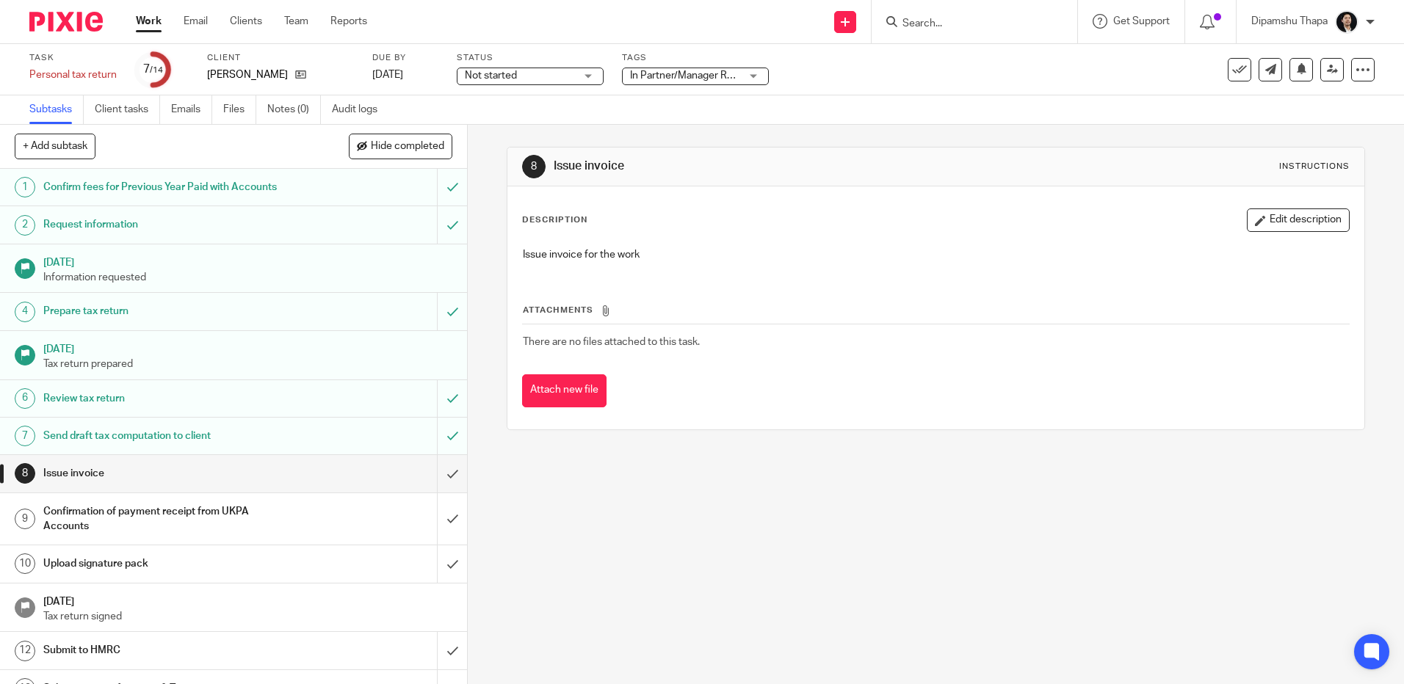 The image size is (1404, 684). What do you see at coordinates (530, 58) in the screenshot?
I see `label: Status` at bounding box center [530, 58].